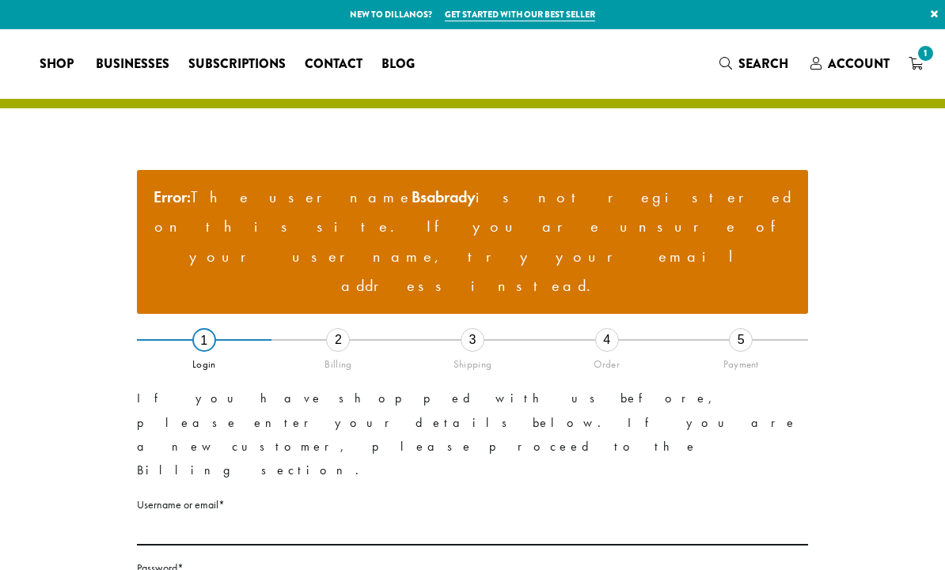 Image resolution: width=945 pixels, height=570 pixels. What do you see at coordinates (204, 340) in the screenshot?
I see `div: 1` at bounding box center [204, 340].